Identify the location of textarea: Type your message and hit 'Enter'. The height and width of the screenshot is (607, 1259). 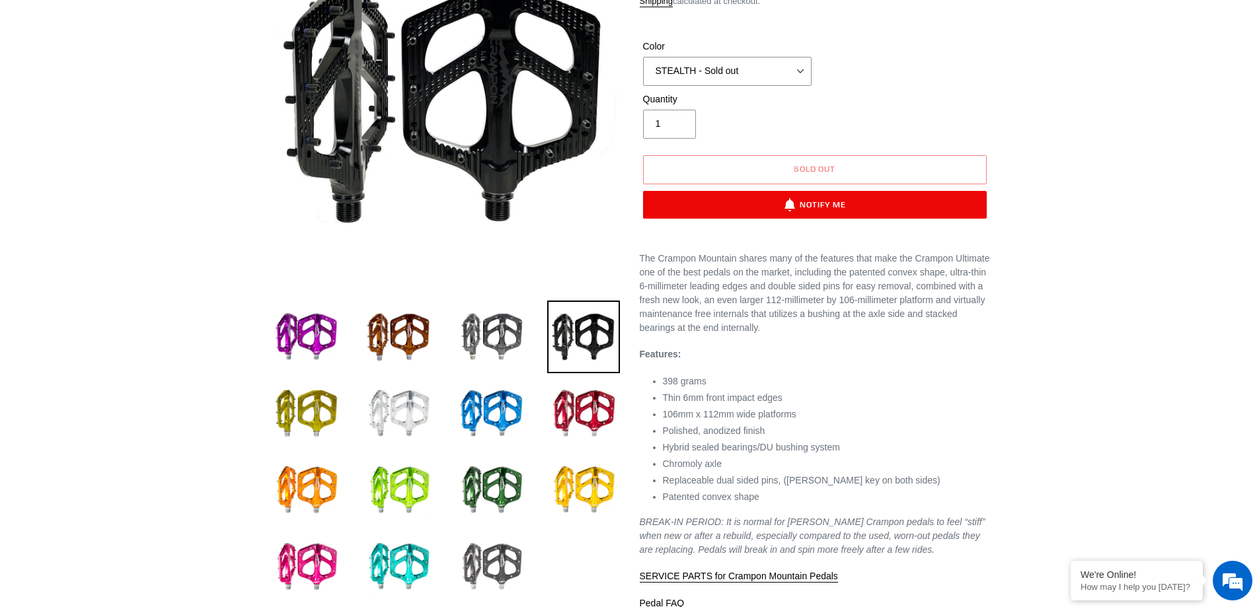
(129, 384).